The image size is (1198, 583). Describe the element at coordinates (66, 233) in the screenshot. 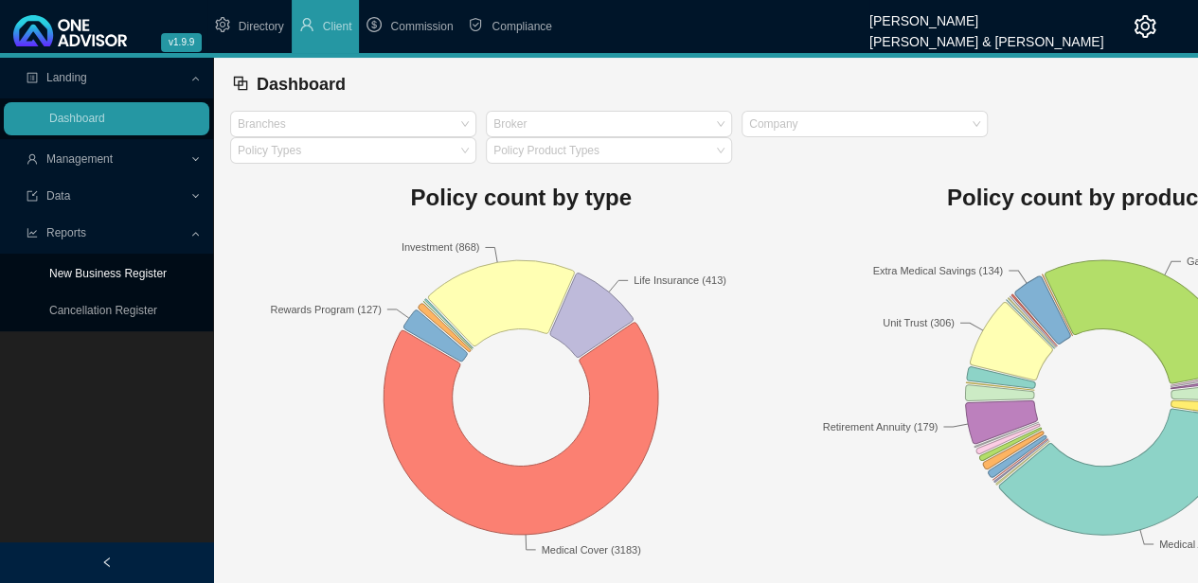

I see `span: Reports` at that location.